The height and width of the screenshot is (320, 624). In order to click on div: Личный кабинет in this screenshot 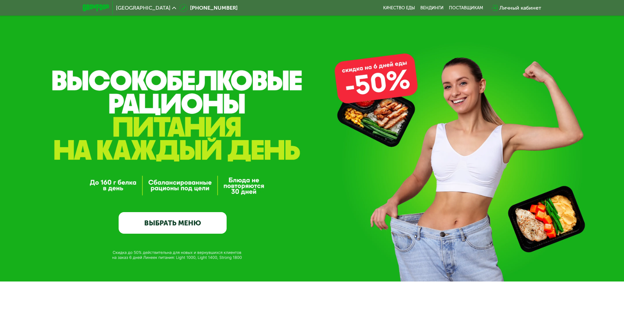, I will do `click(520, 8)`.